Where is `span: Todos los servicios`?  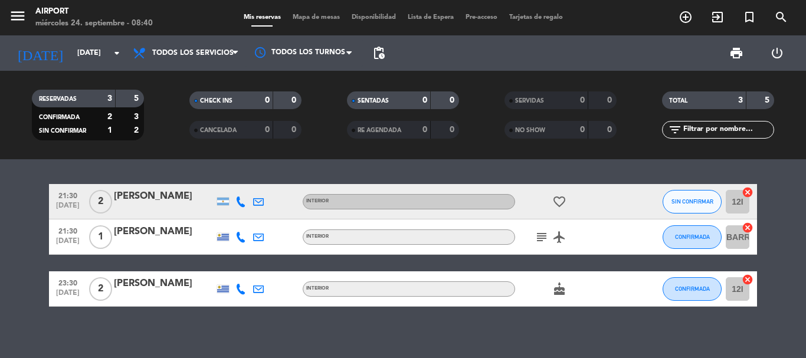 span: Todos los servicios is located at coordinates (193, 53).